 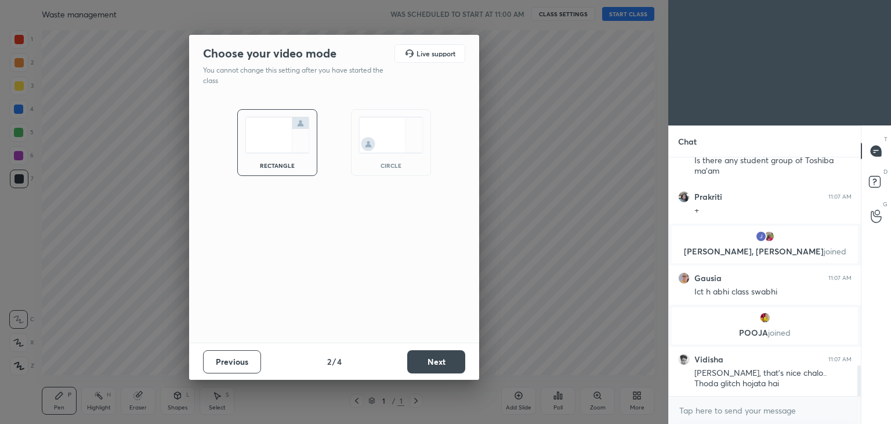 What do you see at coordinates (886, 171) in the screenshot?
I see `p: D` at bounding box center [886, 171].